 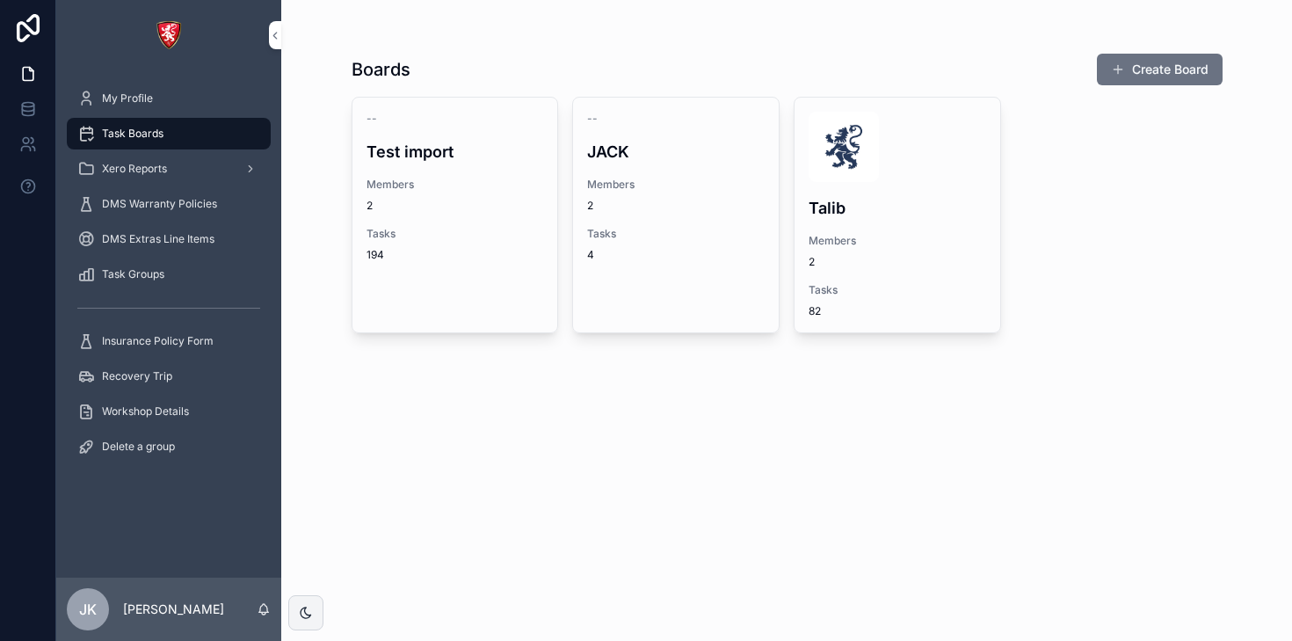 I want to click on a: Task Groups, so click(x=169, y=274).